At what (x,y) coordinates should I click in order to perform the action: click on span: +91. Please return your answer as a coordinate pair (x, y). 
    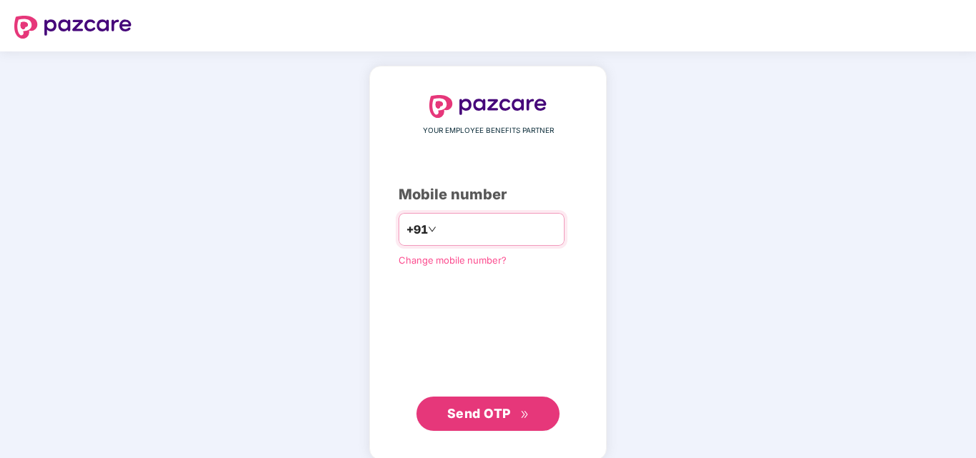
    Looking at the image, I should click on (417, 230).